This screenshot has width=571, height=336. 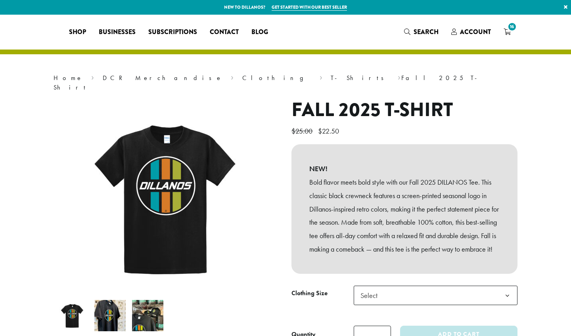 I want to click on span: Shop, so click(x=77, y=32).